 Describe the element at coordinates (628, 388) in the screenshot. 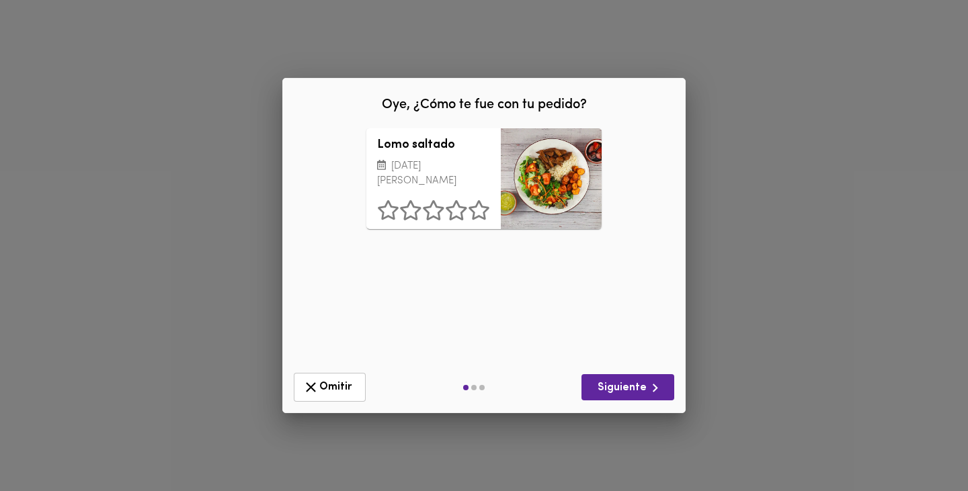

I see `span: Siguiente` at that location.